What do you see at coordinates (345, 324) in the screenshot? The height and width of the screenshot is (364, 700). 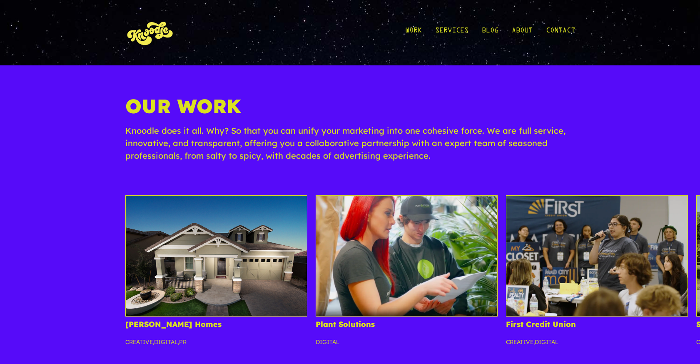 I see `a: Plant Solutions` at bounding box center [345, 324].